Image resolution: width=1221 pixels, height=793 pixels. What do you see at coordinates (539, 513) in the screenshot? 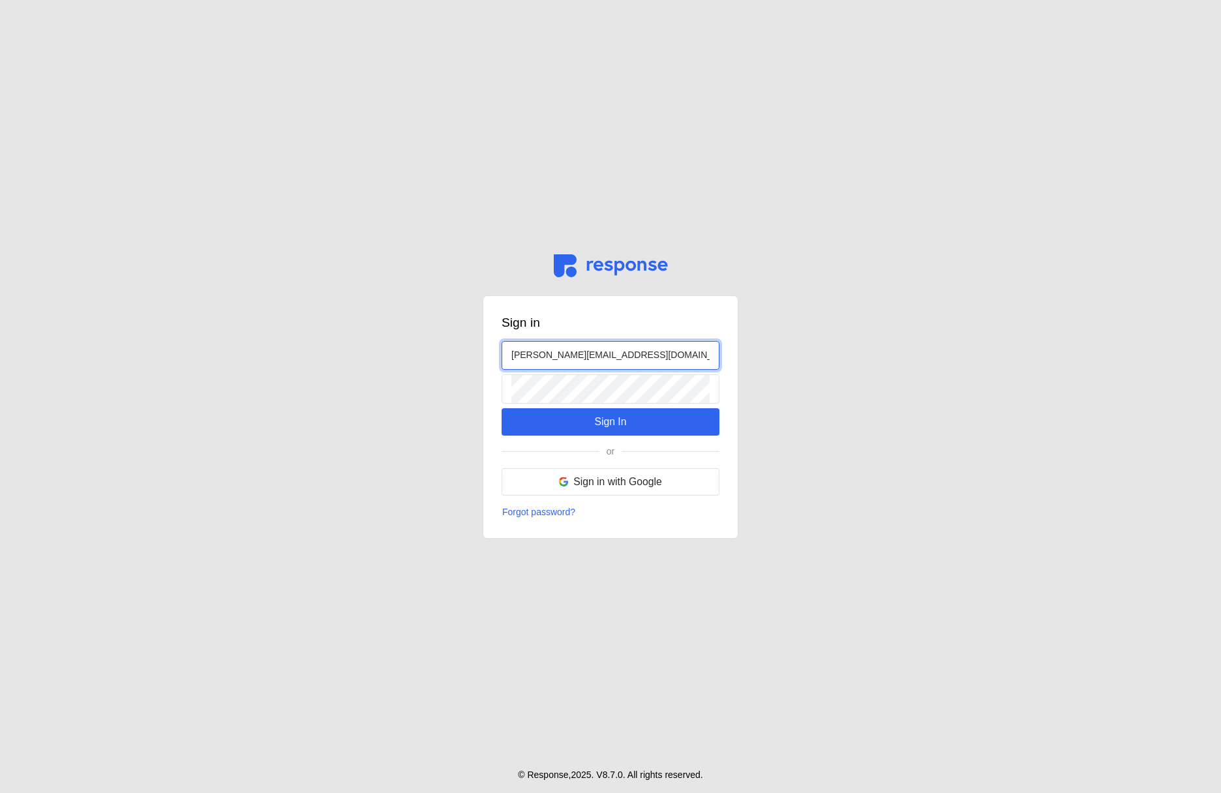
I see `p: Forgot password?` at bounding box center [539, 513].